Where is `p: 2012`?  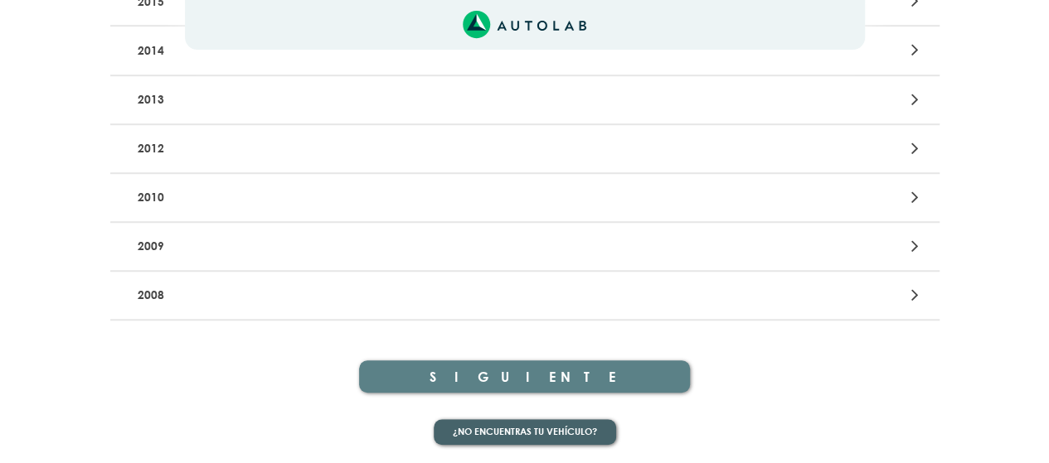 p: 2012 is located at coordinates (389, 148).